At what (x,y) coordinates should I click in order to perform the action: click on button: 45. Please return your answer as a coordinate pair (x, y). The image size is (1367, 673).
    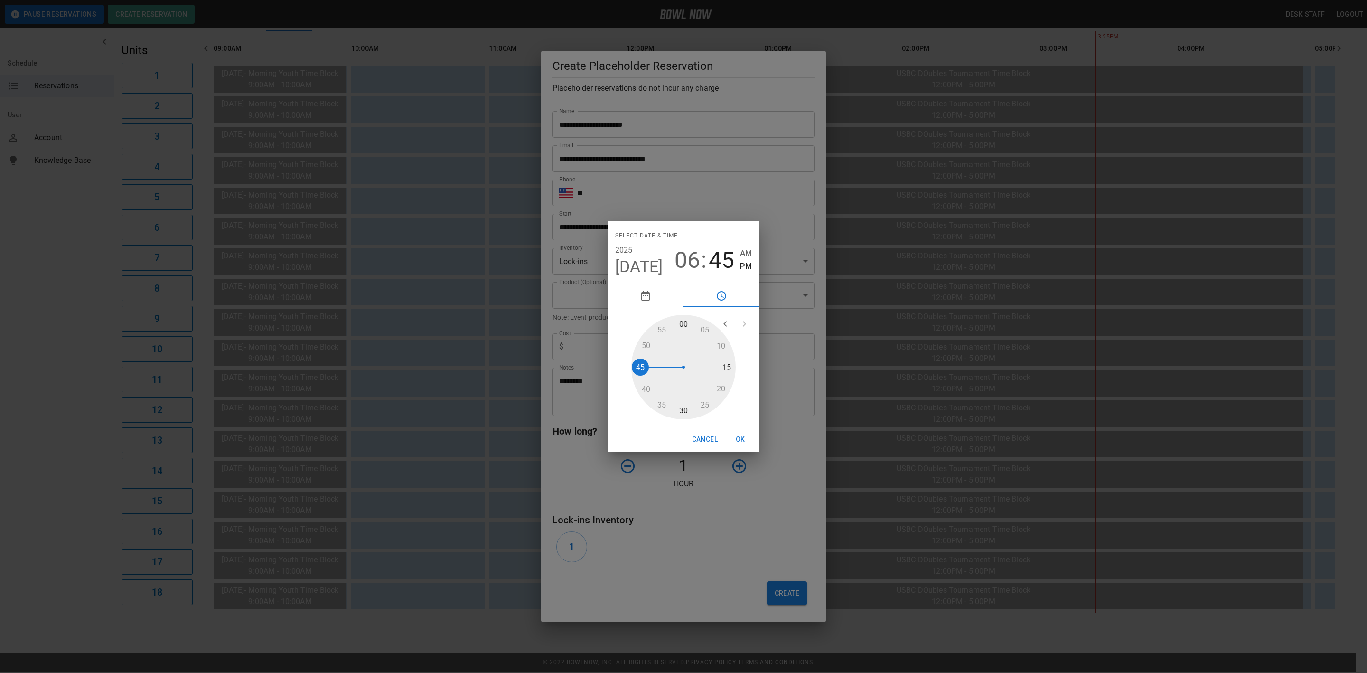
    Looking at the image, I should click on (721, 260).